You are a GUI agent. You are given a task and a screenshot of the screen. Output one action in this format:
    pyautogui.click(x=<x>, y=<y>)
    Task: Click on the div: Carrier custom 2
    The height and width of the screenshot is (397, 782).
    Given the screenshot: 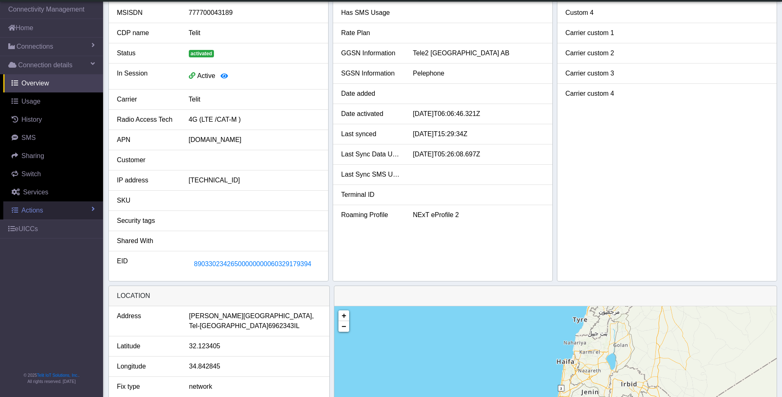 What is the action you would take?
    pyautogui.click(x=595, y=53)
    